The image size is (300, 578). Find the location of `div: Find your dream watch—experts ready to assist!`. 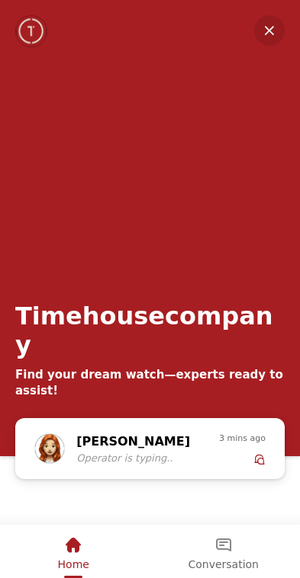

div: Find your dream watch—experts ready to assist! is located at coordinates (149, 383).